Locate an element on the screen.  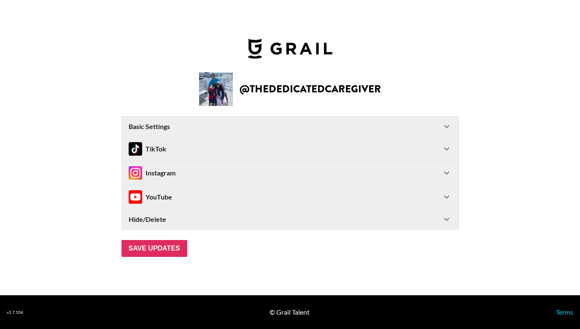
div: TikTokTikTok is located at coordinates (290, 149).